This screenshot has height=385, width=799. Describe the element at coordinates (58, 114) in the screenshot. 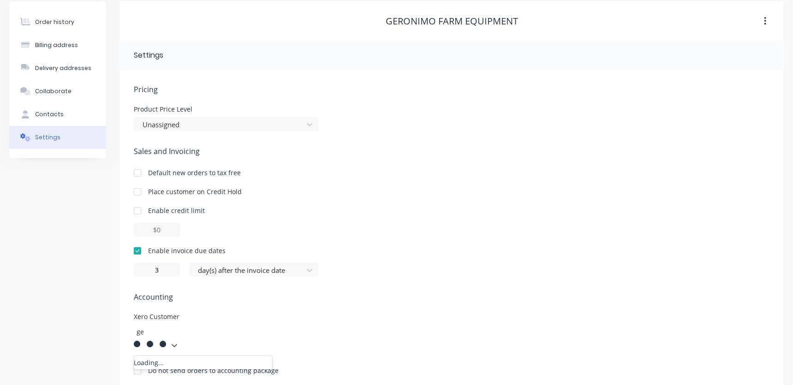

I see `button: Contacts` at that location.